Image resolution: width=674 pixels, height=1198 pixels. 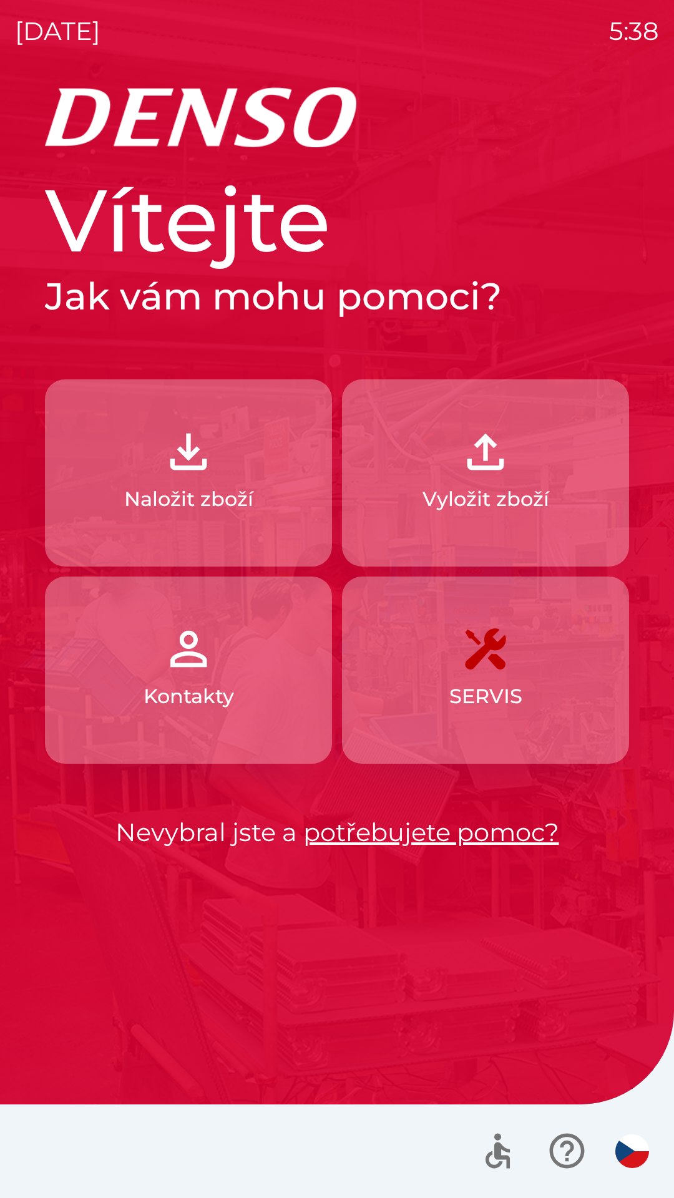 I want to click on img: 072f4d46-cdf8-44b2-b931-d189da1a2739.png, so click(x=188, y=649).